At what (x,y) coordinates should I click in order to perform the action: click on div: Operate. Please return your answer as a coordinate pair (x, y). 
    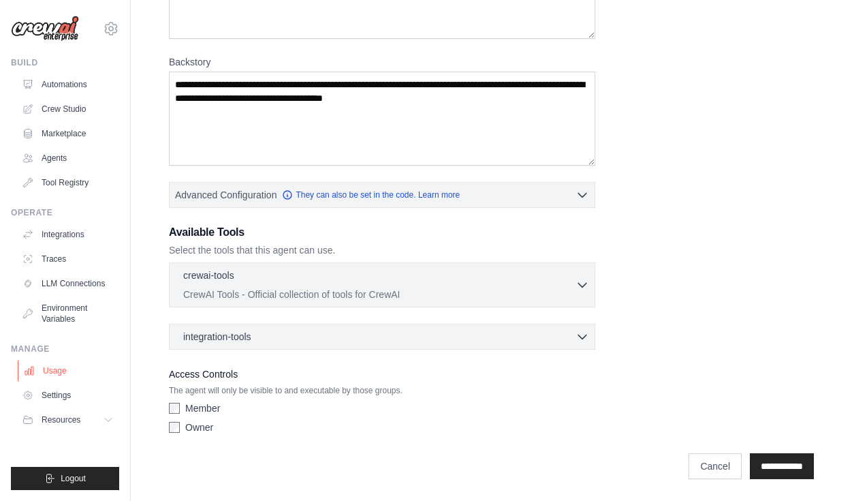
    Looking at the image, I should click on (65, 213).